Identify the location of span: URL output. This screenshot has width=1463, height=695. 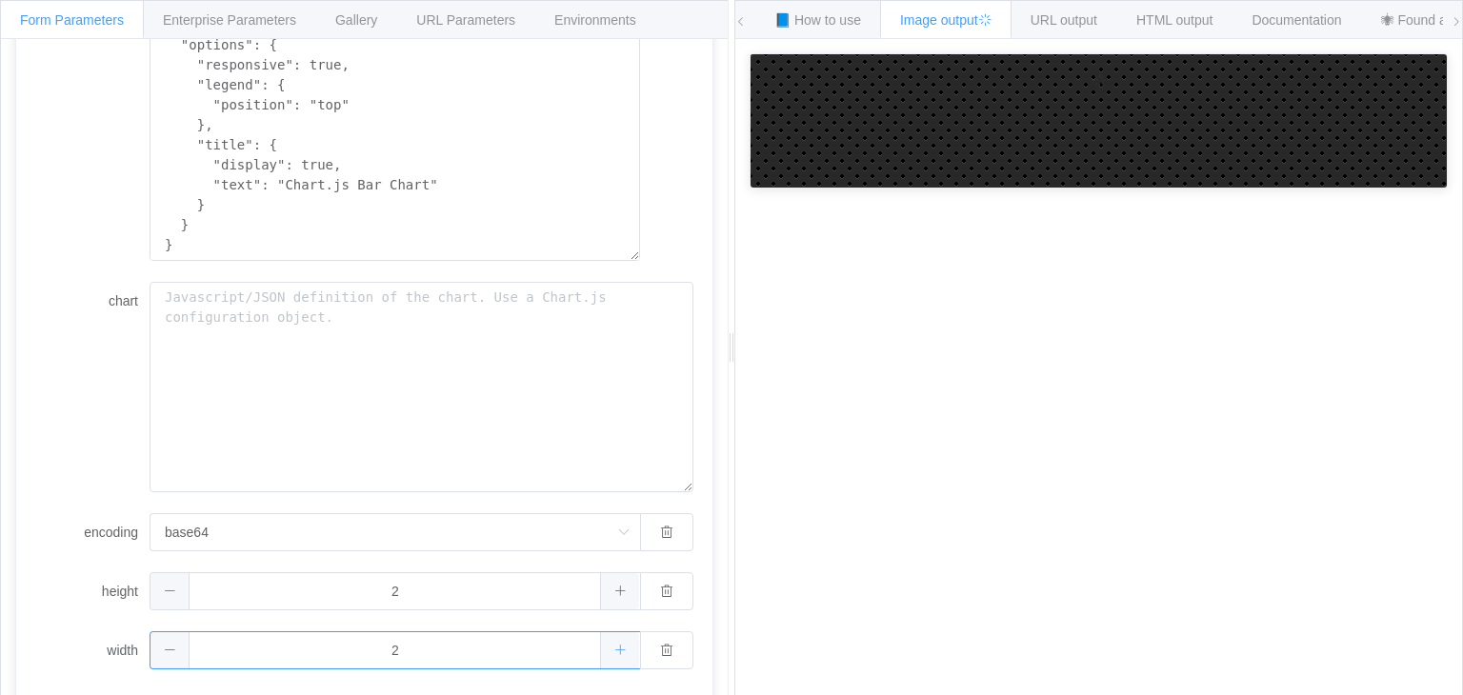
(1064, 20).